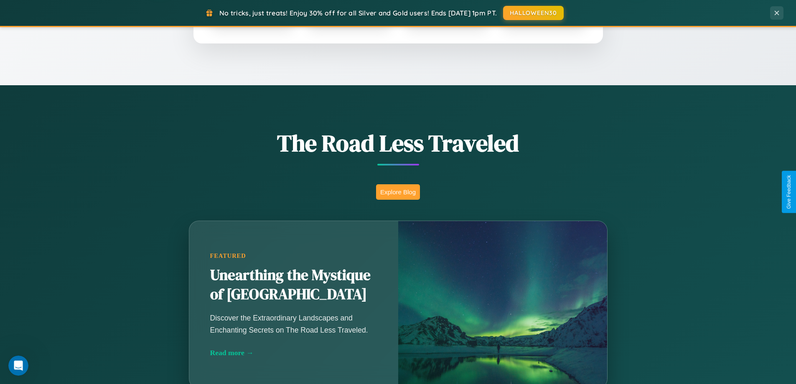 The height and width of the screenshot is (384, 796). Describe the element at coordinates (294, 324) in the screenshot. I see `p: Discover the Extraordinary Landscapes and Enchanting Secrets on The Road Less Traveled.` at that location.